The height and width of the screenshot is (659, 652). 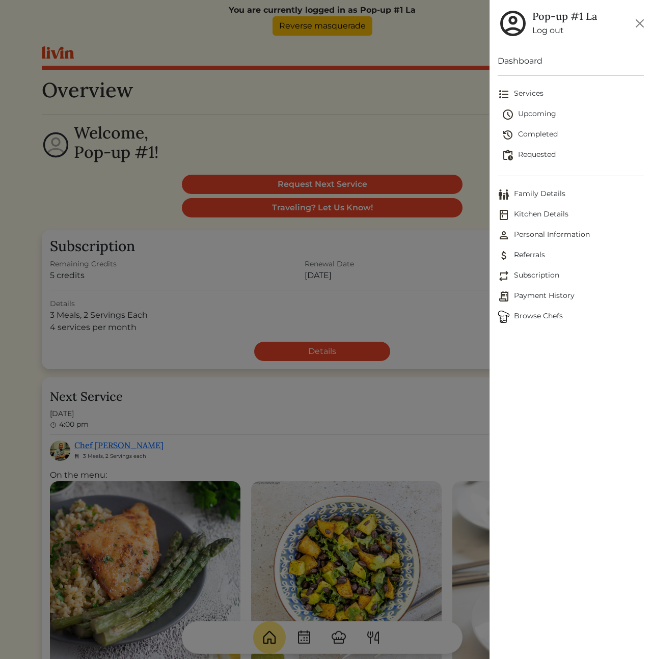 I want to click on a: Personal InformationPersonal Information, so click(x=570, y=235).